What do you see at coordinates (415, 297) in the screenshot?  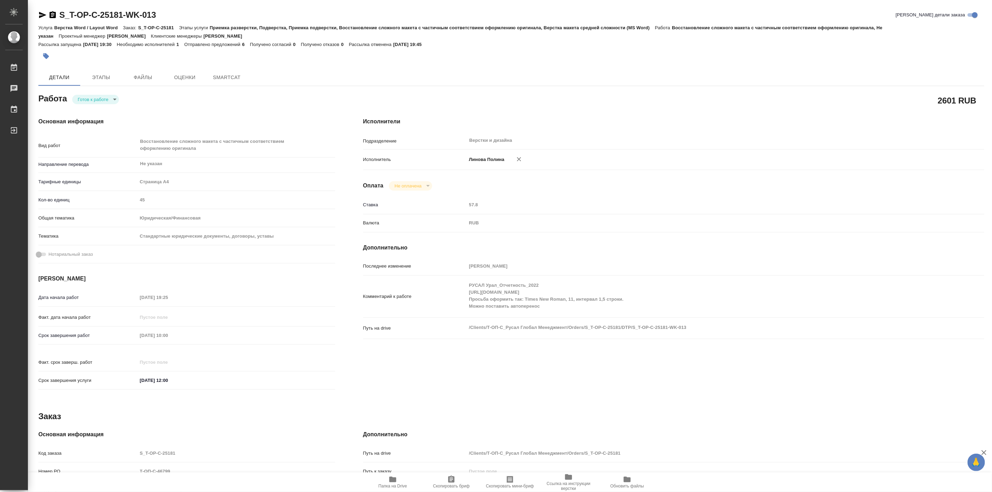 I see `p: Комментарий к работе` at bounding box center [415, 297].